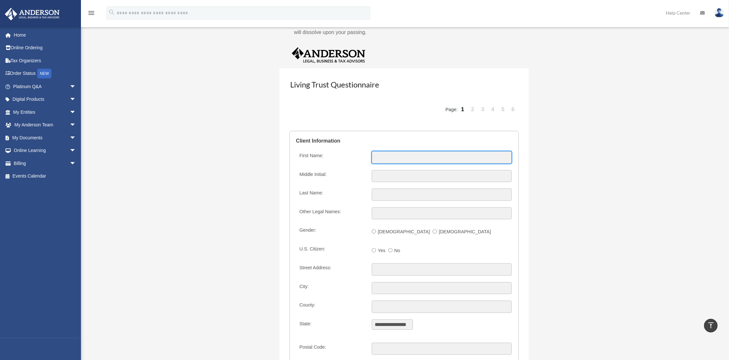 The width and height of the screenshot is (729, 360). What do you see at coordinates (45, 125) in the screenshot?
I see `a: My Anderson Teamarrow_drop_down` at bounding box center [45, 125].